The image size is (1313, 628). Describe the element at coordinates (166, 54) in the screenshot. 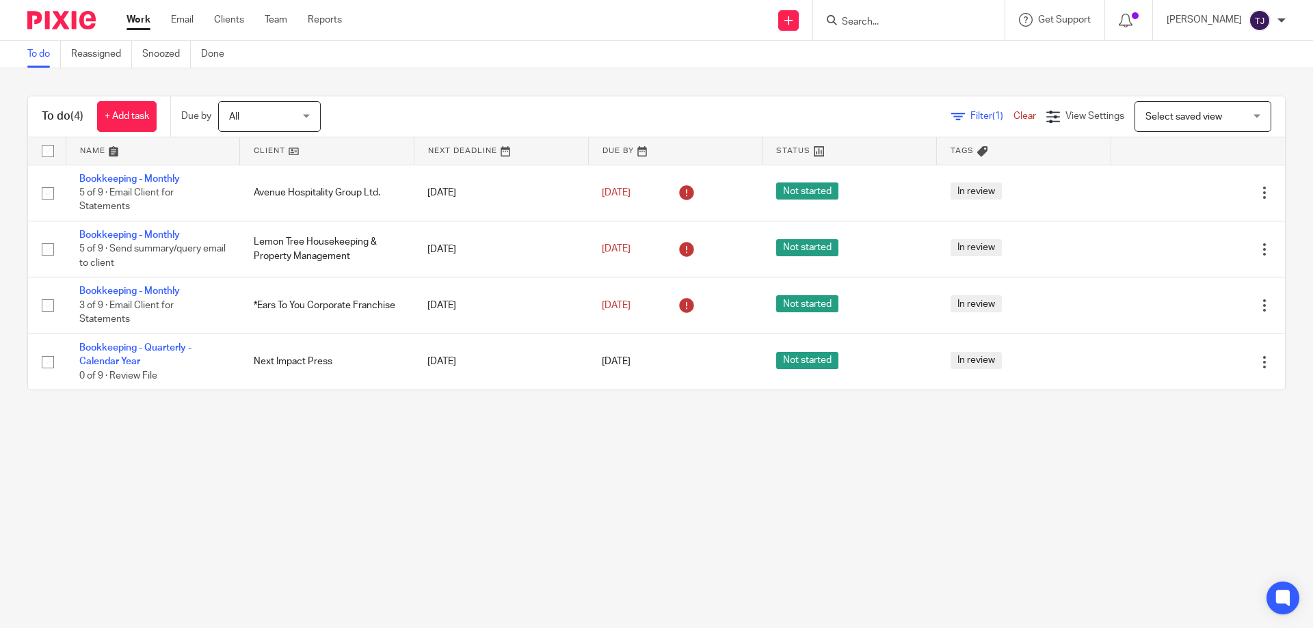

I see `a: Snoozed` at that location.